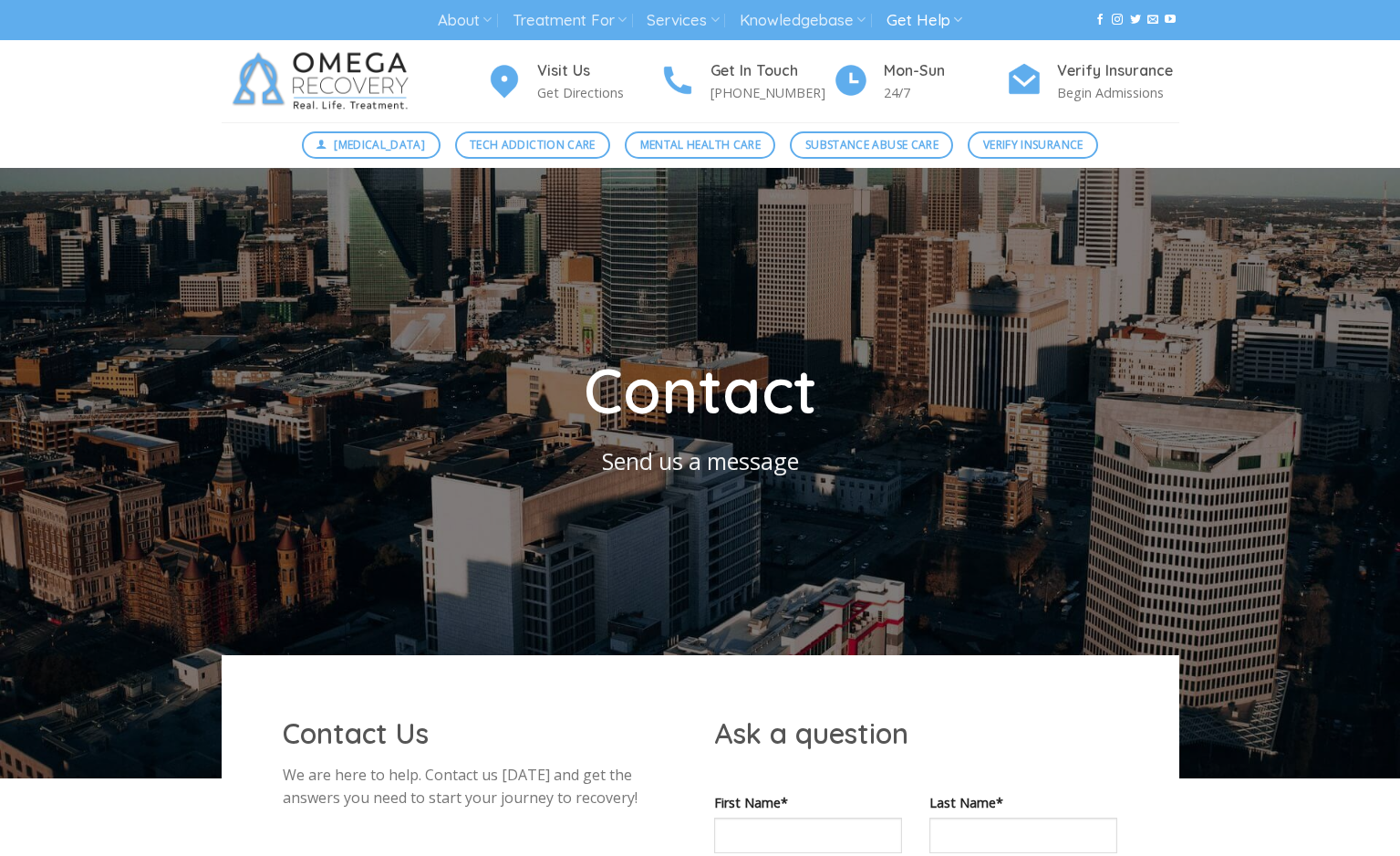 The width and height of the screenshot is (1400, 856). Describe the element at coordinates (356, 732) in the screenshot. I see `span: Contact Us` at that location.